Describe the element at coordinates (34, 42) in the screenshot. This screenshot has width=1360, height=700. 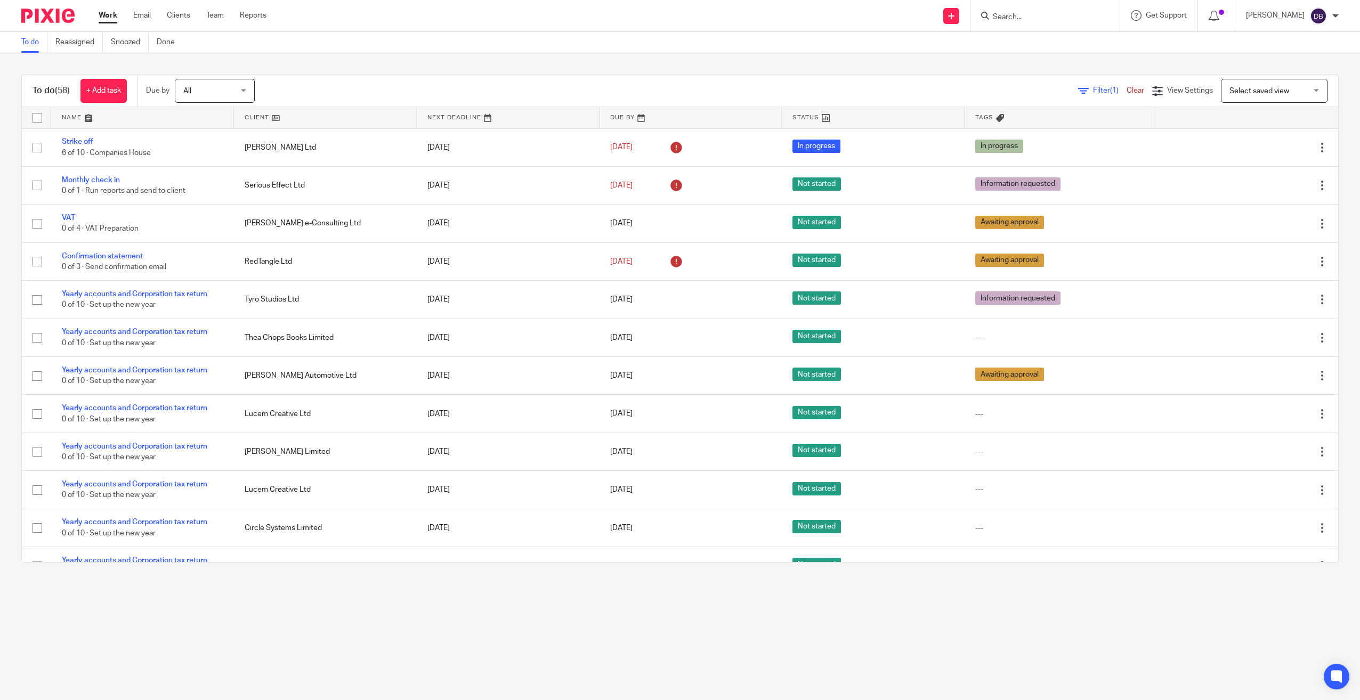
I see `a: To do` at that location.